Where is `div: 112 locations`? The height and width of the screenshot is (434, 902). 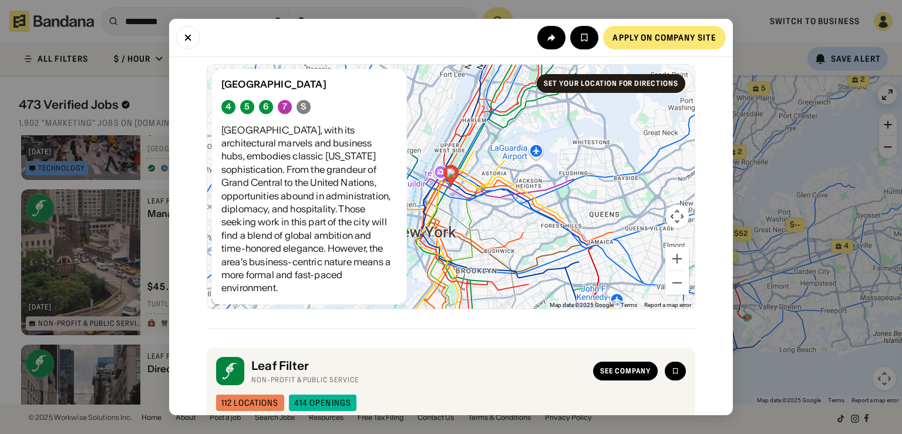 div: 112 locations is located at coordinates (250, 402).